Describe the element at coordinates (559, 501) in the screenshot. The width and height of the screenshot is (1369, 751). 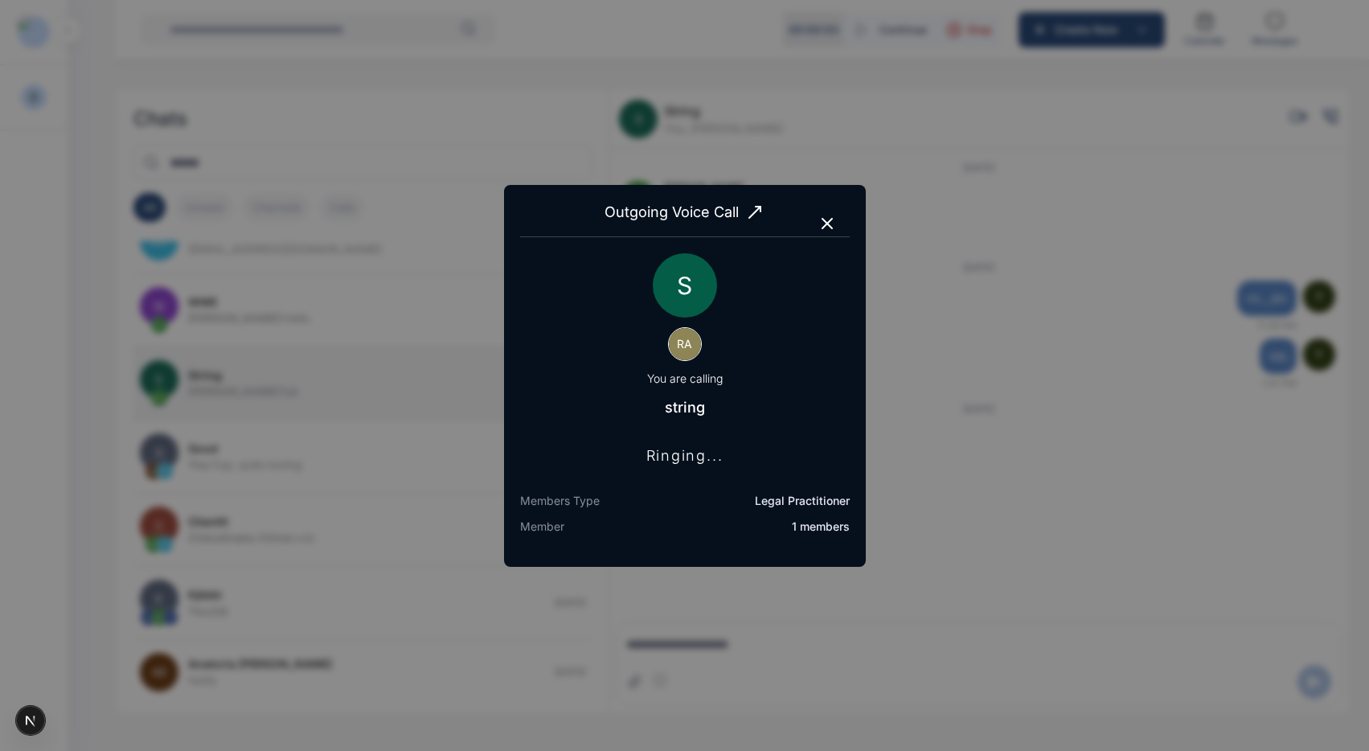
I see `span: Members Type` at that location.